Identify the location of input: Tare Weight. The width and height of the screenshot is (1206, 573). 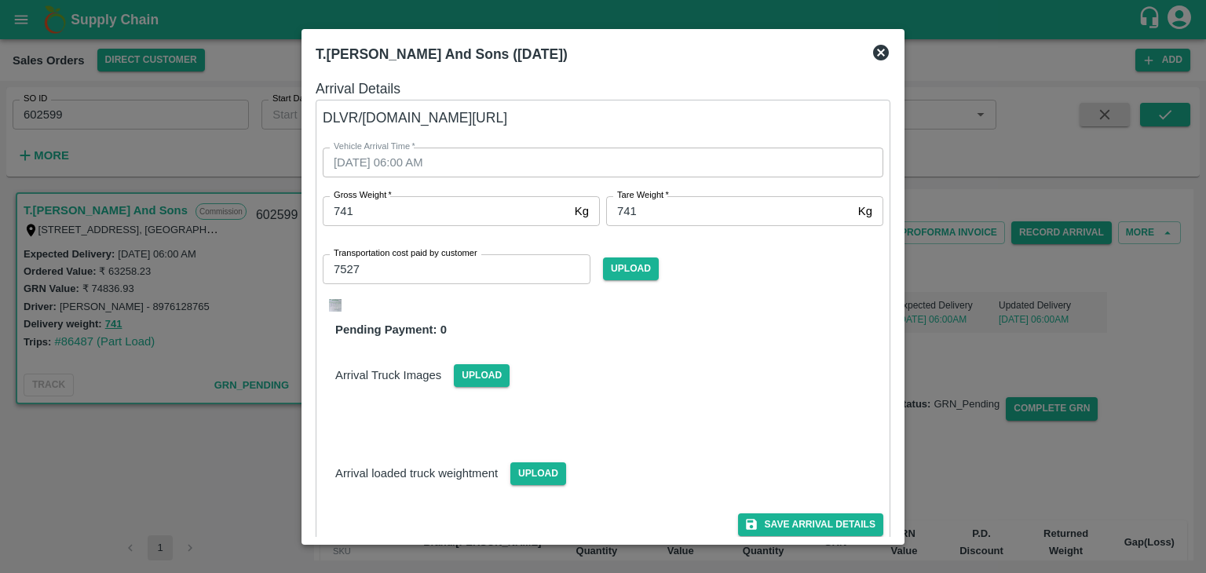
(729, 211).